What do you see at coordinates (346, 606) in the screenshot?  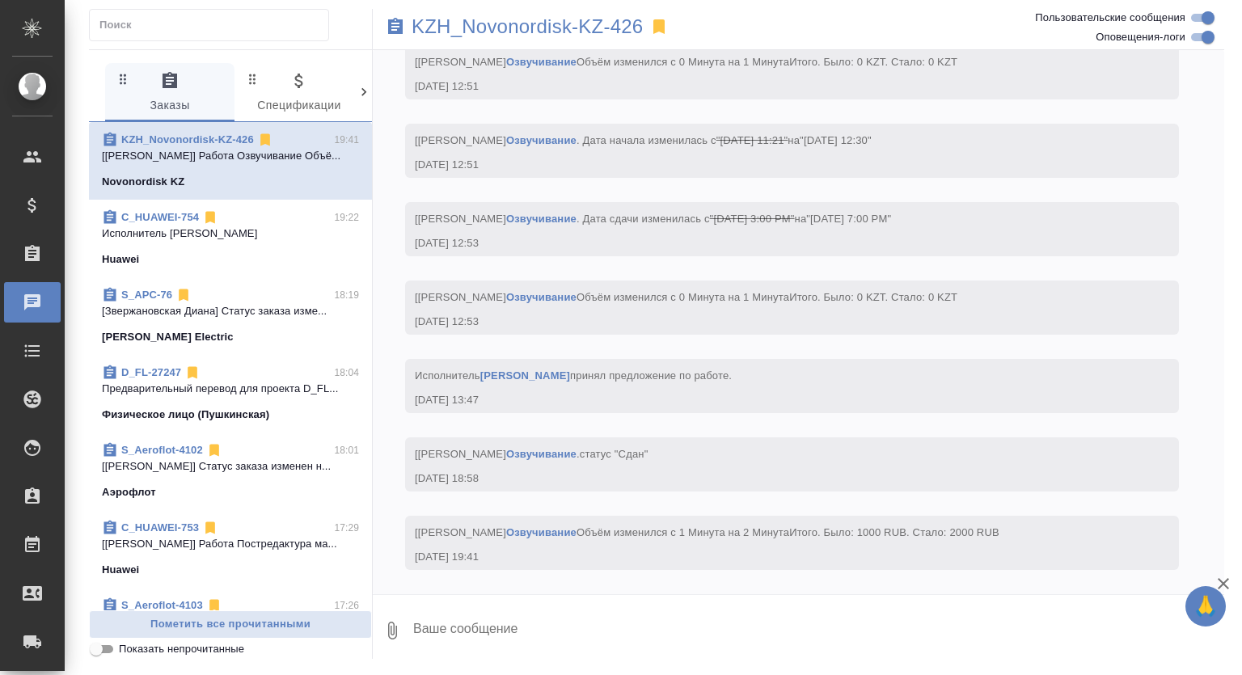 I see `p: 17:26` at bounding box center [346, 606].